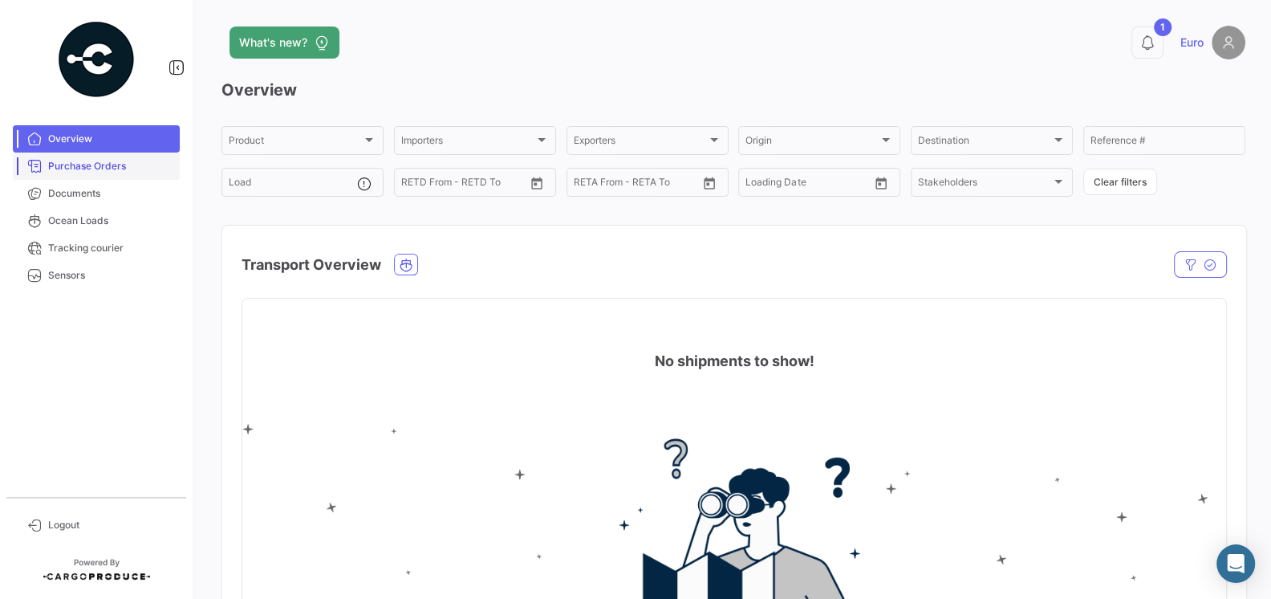 Image resolution: width=1271 pixels, height=599 pixels. I want to click on h4: Transport Overview, so click(311, 265).